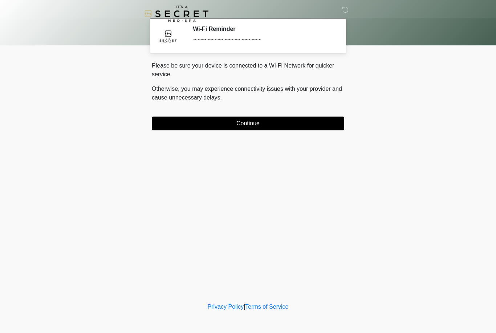 This screenshot has height=333, width=496. What do you see at coordinates (248, 70) in the screenshot?
I see `p: Please be sure your device is connected to a Wi-Fi Network for quicker service.` at bounding box center [248, 70].